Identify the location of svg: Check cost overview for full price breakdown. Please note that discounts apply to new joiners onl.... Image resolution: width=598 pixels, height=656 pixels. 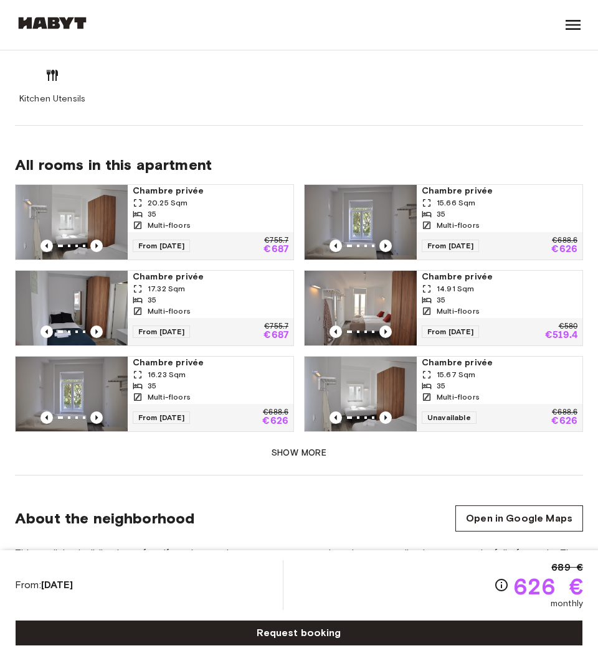
(501, 585).